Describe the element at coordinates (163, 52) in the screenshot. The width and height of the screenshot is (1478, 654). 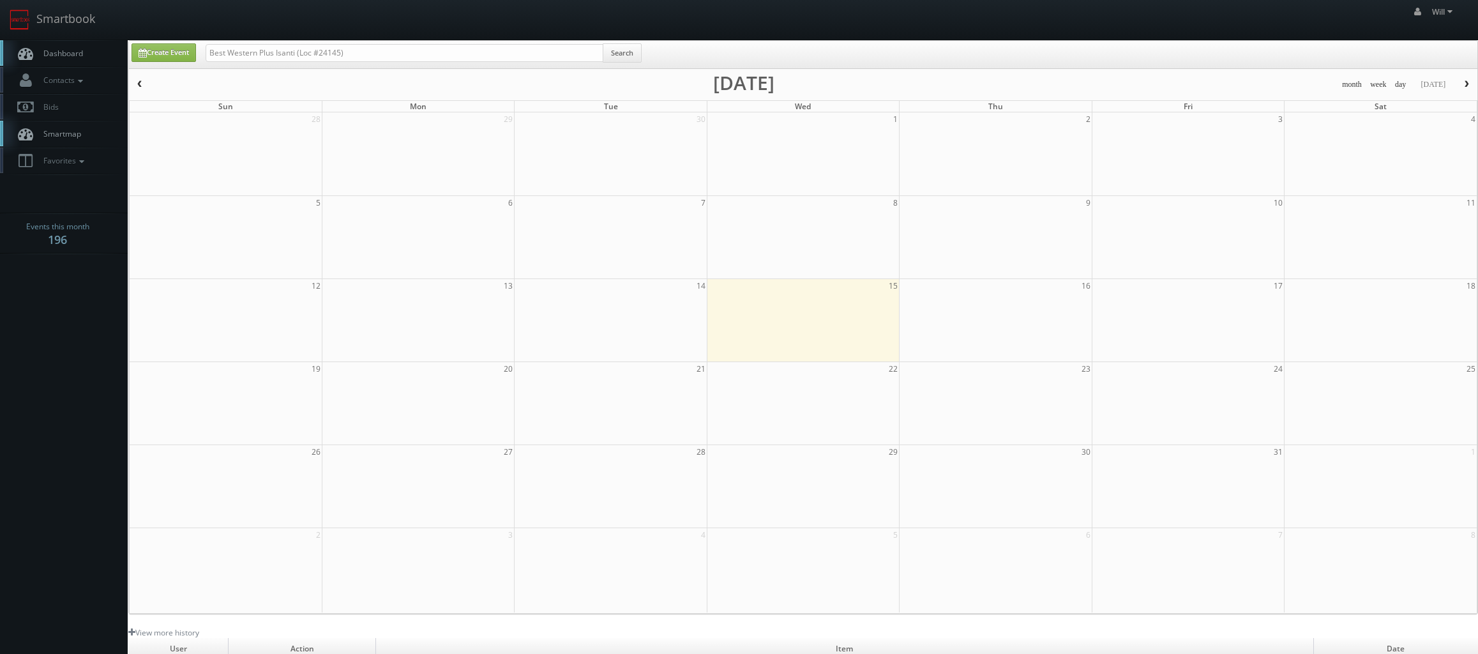
I see `a: Create Event` at that location.